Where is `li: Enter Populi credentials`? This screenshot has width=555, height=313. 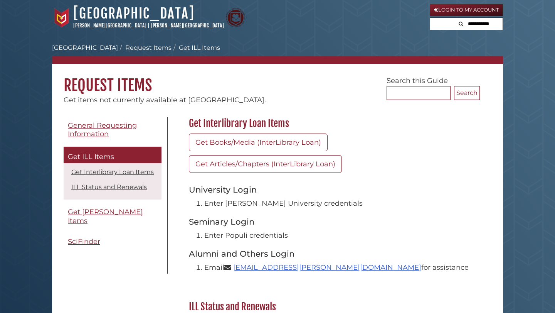
li: Enter Populi credentials is located at coordinates (340, 235).